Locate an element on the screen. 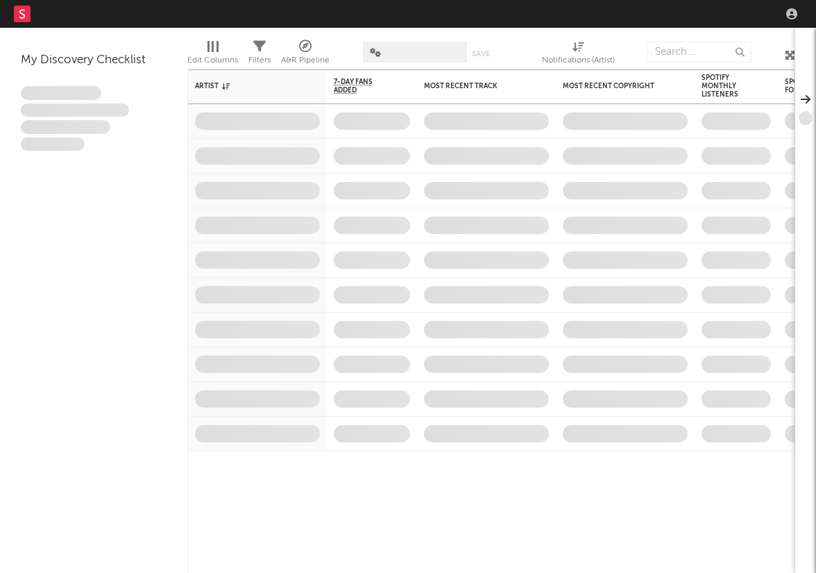 Image resolution: width=816 pixels, height=573 pixels. span: Lorem ipsum dolor is located at coordinates (61, 93).